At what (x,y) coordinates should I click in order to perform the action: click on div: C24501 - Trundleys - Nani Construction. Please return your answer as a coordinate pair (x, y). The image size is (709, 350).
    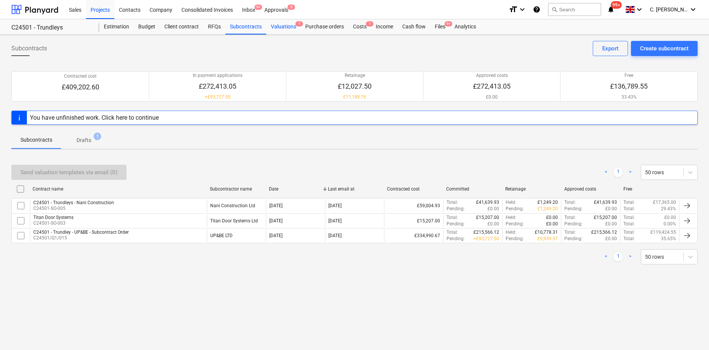
    Looking at the image, I should click on (73, 203).